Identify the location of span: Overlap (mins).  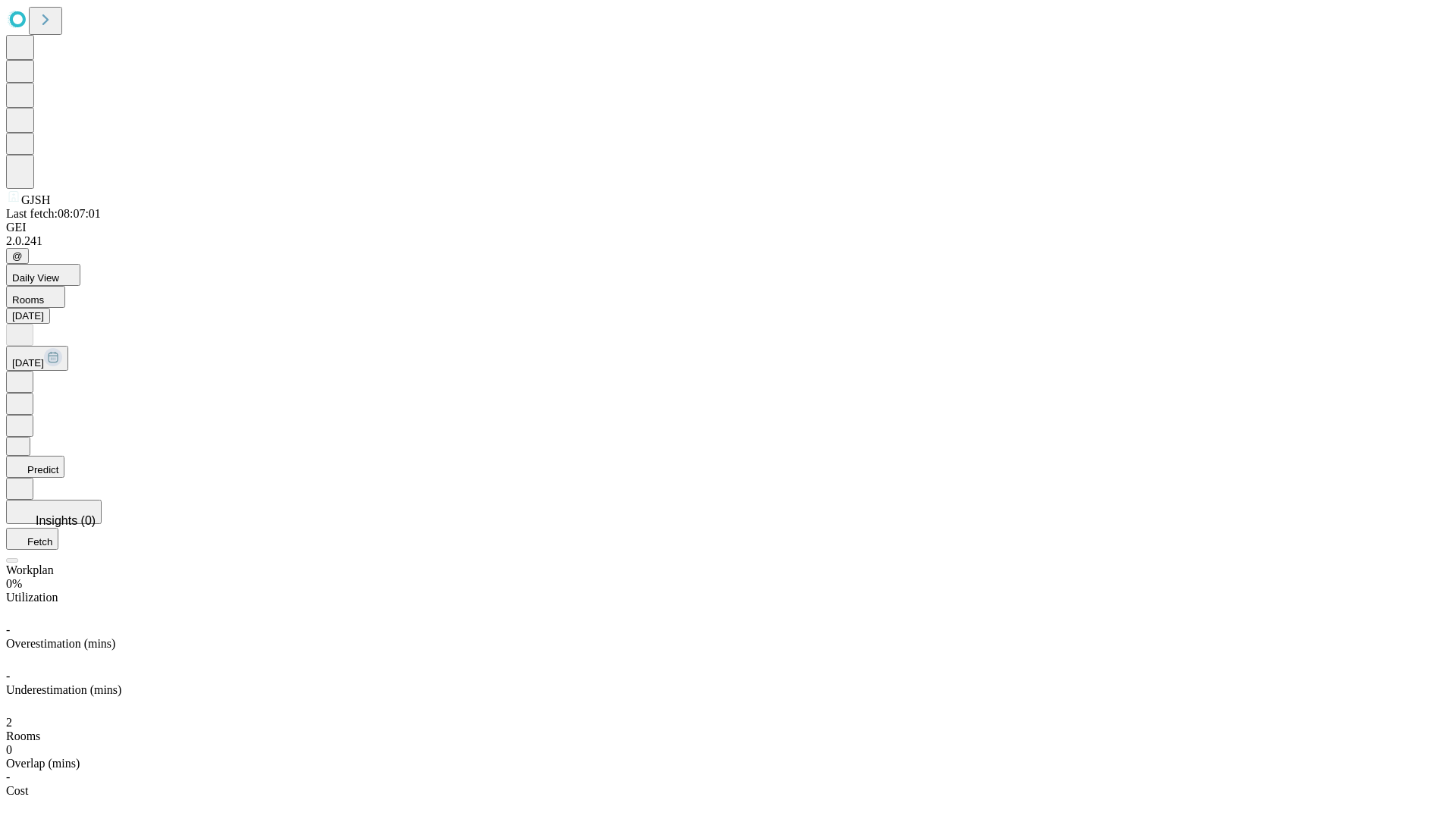
(42, 763).